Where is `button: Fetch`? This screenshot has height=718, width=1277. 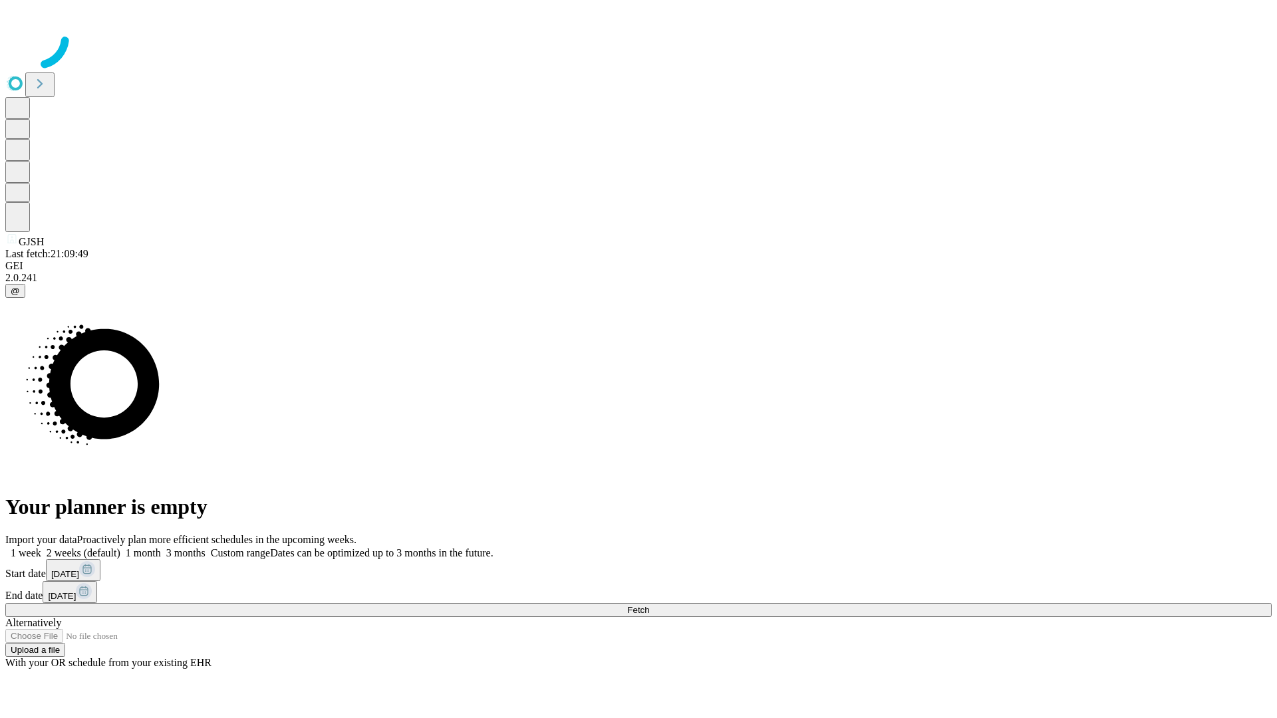
button: Fetch is located at coordinates (639, 610).